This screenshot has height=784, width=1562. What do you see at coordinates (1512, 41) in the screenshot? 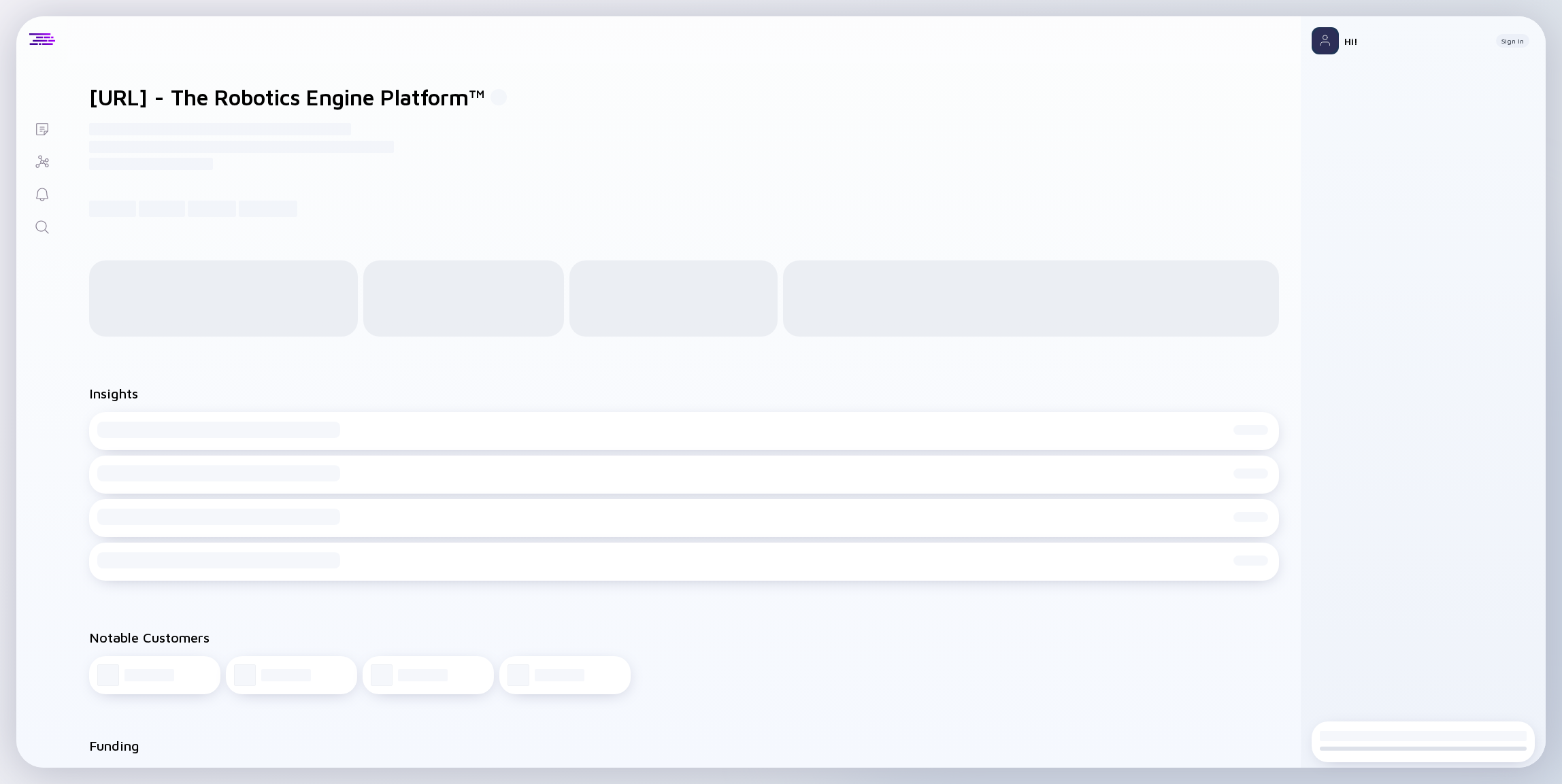
I see `button: Sign In` at bounding box center [1512, 41].